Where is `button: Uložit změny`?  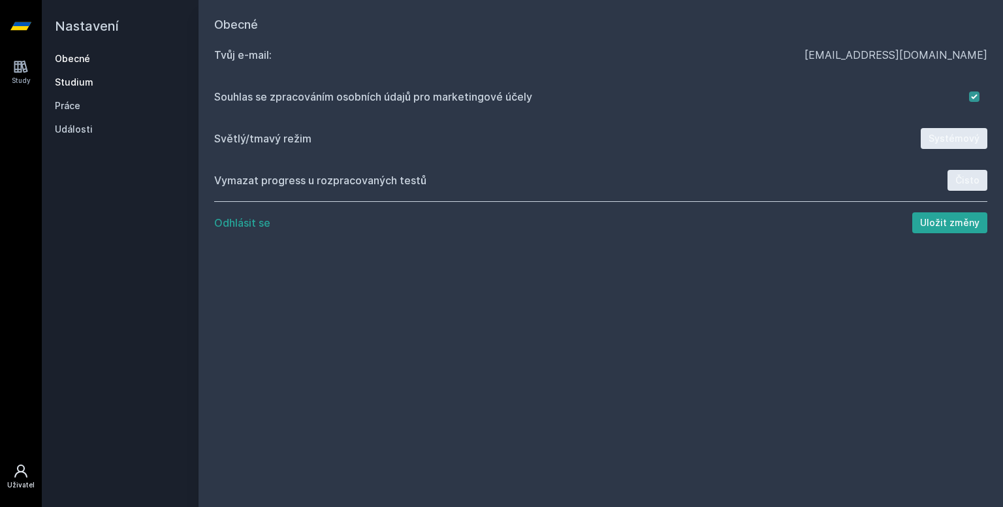 button: Uložit změny is located at coordinates (950, 223).